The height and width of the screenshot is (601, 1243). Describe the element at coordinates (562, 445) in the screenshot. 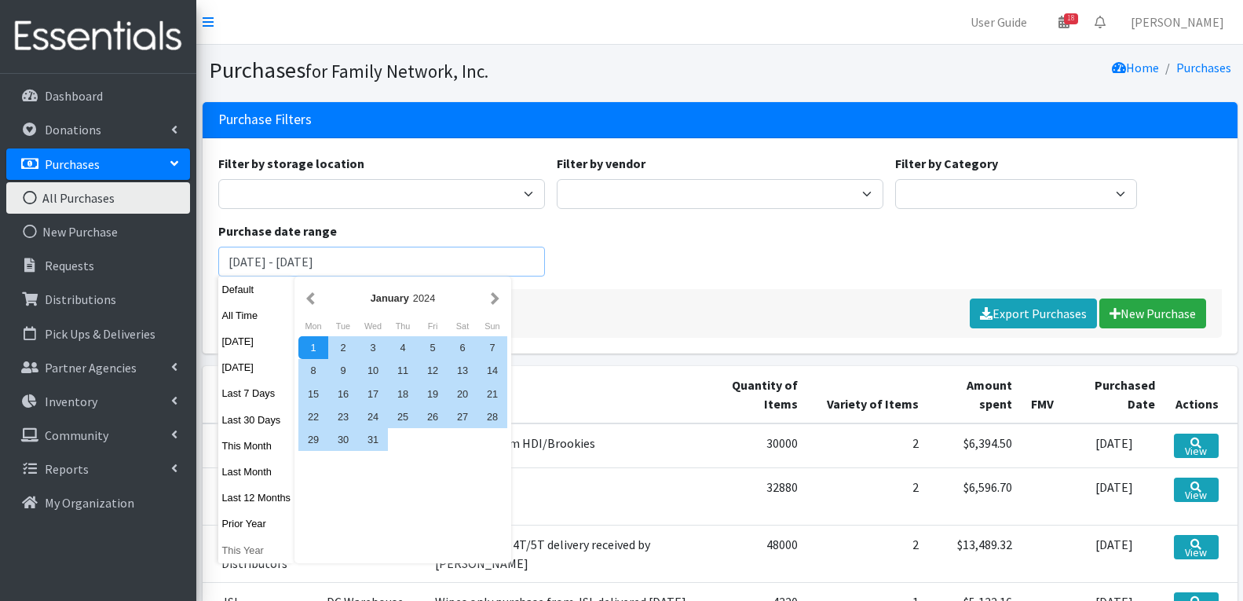

I see `td: first order from HDI/Brookies` at that location.